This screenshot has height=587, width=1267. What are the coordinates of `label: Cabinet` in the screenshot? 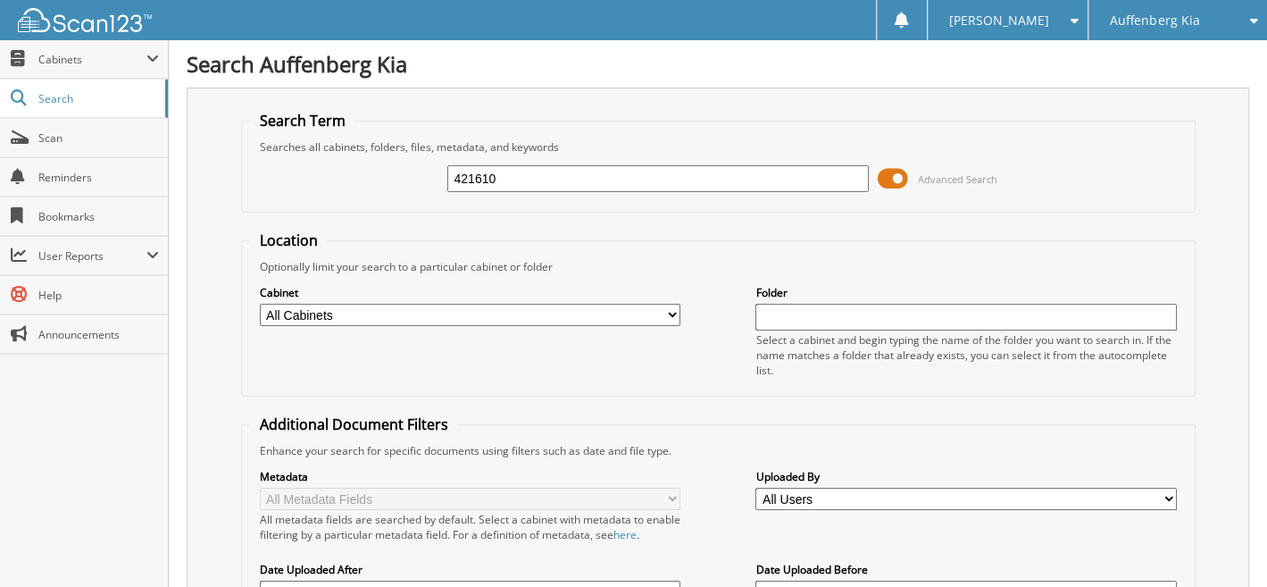 It's located at (470, 292).